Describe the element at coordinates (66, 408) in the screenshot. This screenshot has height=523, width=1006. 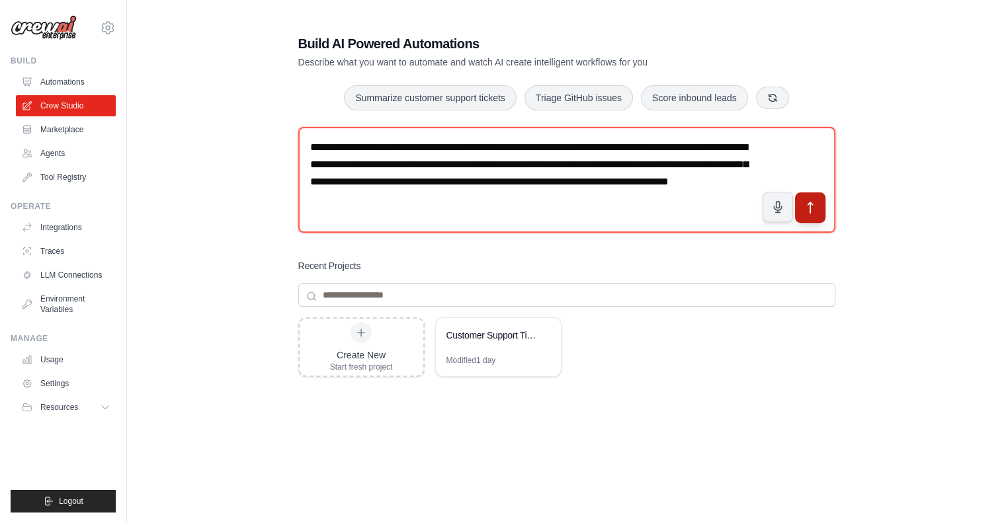
I see `button: Resources` at that location.